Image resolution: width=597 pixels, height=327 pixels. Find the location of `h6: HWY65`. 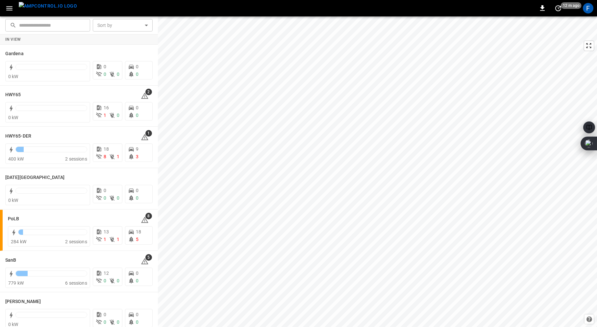

h6: HWY65 is located at coordinates (13, 95).